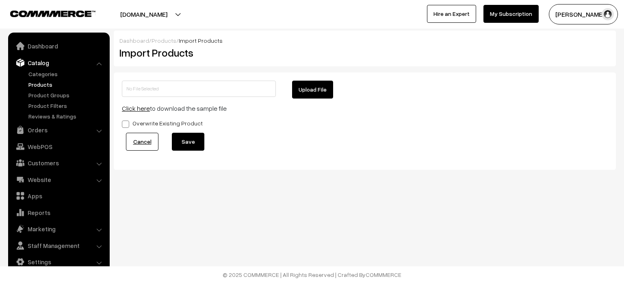  Describe the element at coordinates (59, 228) in the screenshot. I see `a: Marketing` at that location.